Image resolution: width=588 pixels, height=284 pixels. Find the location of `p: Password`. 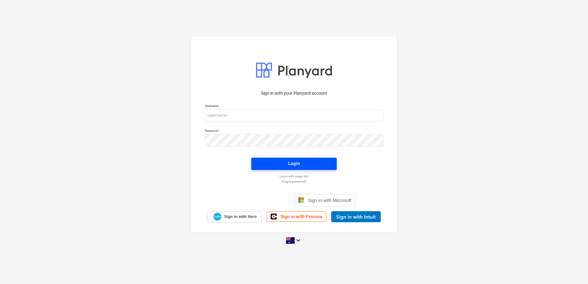

p: Password is located at coordinates (294, 131).